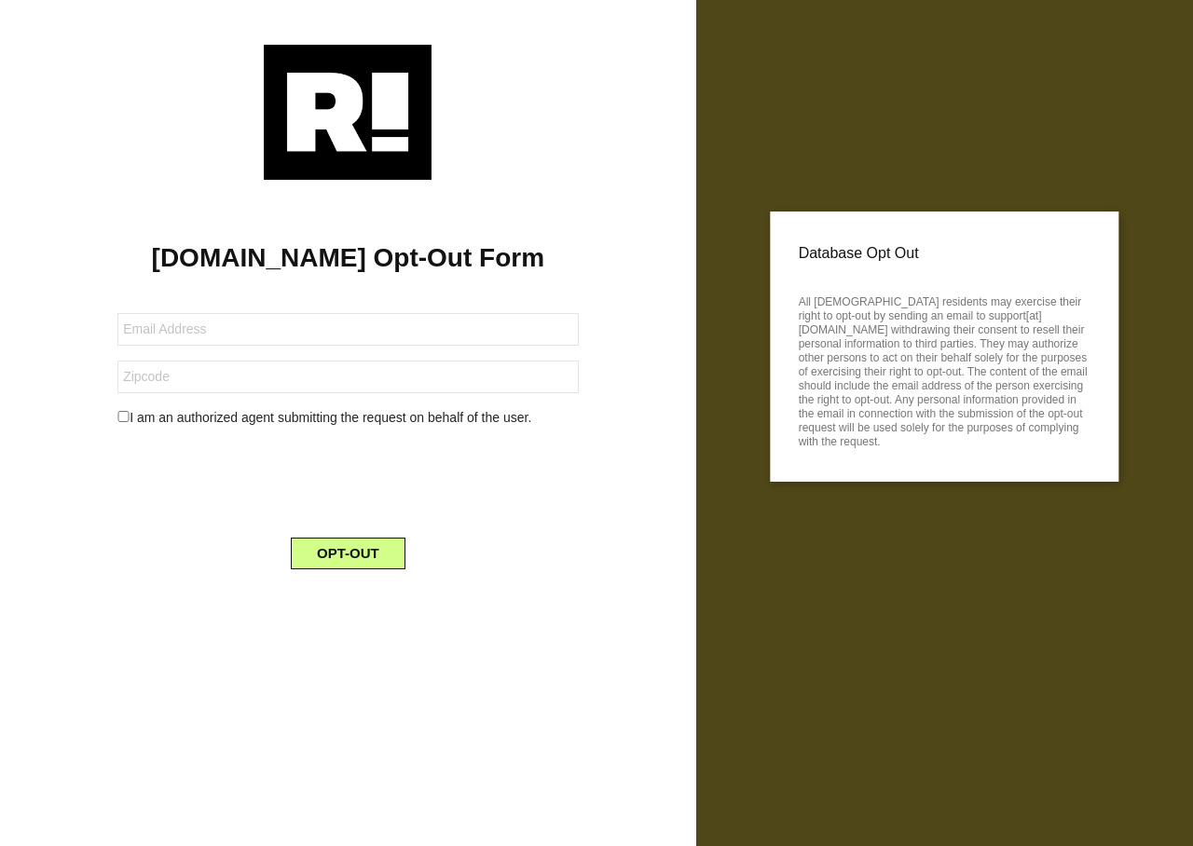 The width and height of the screenshot is (1193, 846). What do you see at coordinates (348, 329) in the screenshot?
I see `input: Email Address` at bounding box center [348, 329].